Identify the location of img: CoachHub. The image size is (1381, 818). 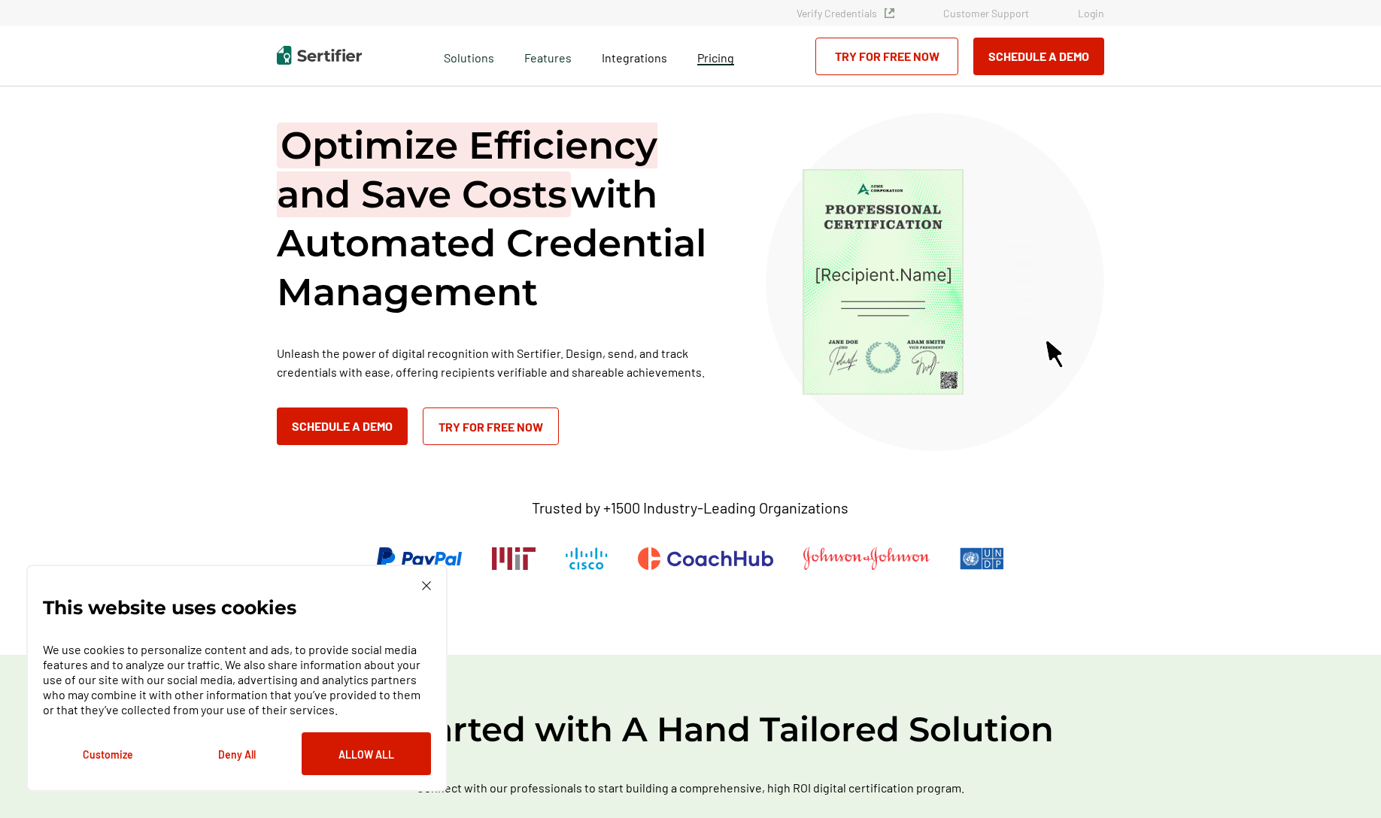
(706, 559).